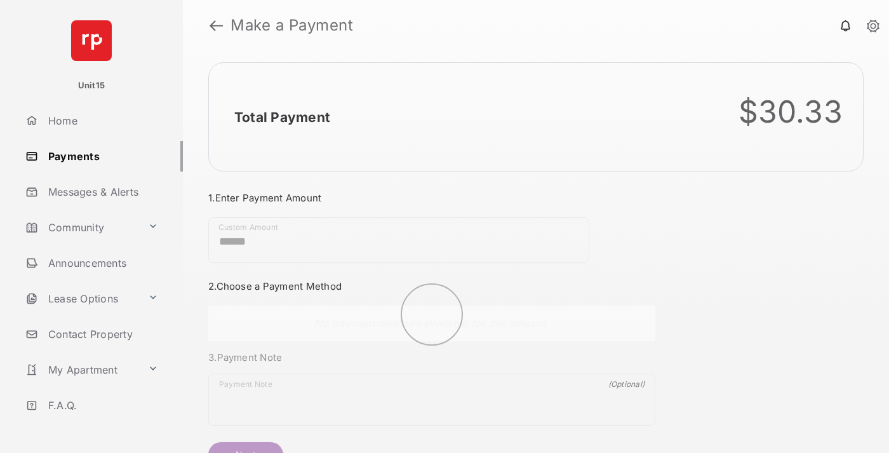 This screenshot has height=453, width=889. I want to click on a: Payments, so click(102, 156).